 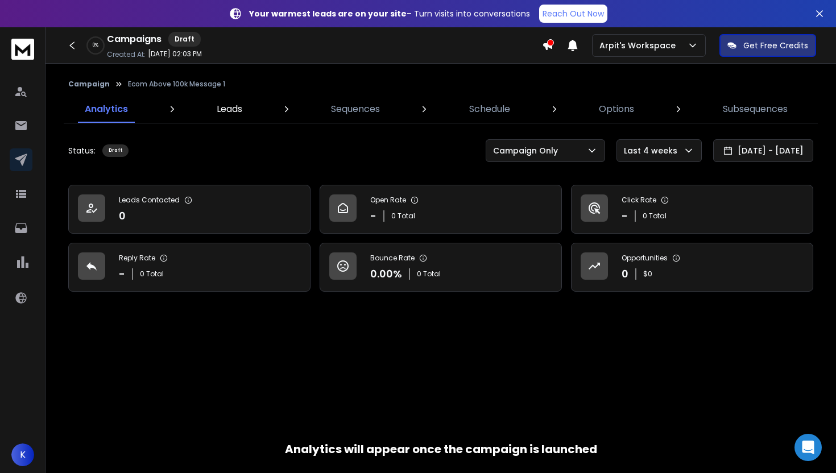 I want to click on p: Created At:, so click(x=126, y=55).